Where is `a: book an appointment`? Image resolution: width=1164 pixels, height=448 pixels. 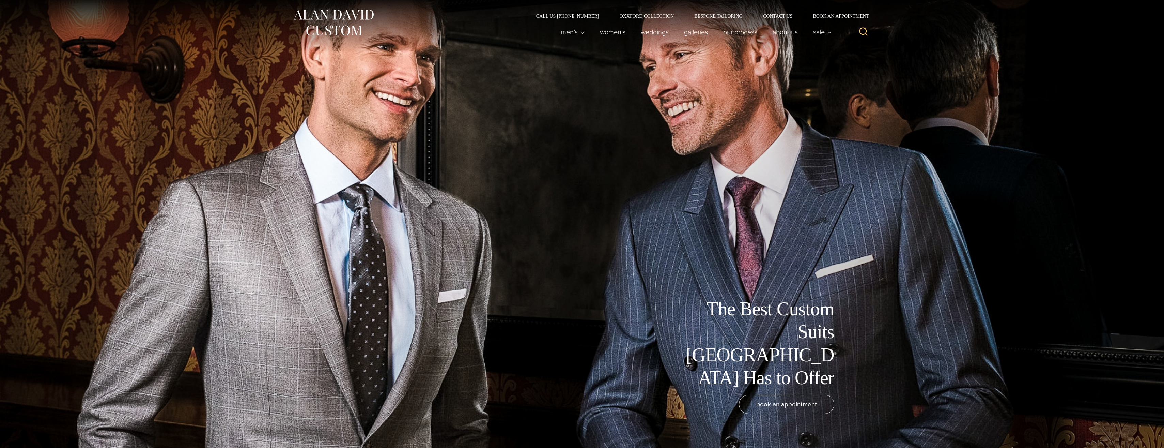 a: book an appointment is located at coordinates (786, 404).